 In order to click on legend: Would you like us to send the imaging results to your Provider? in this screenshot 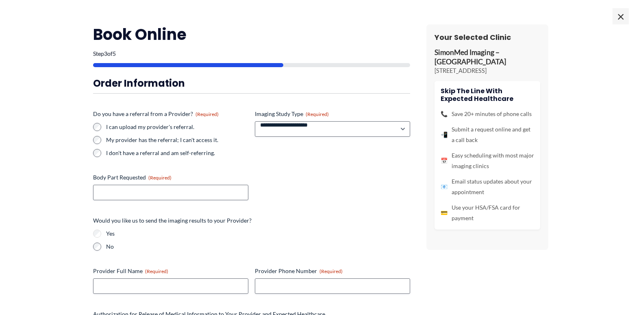, I will do `click(172, 220)`.